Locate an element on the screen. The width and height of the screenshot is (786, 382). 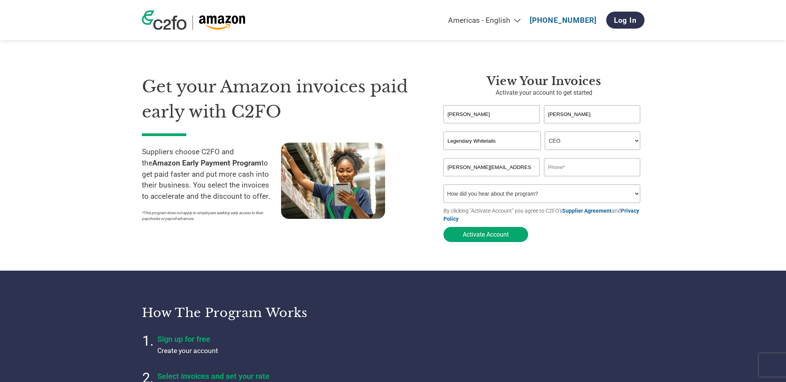
div: Invalid first name or first name is too long is located at coordinates (492, 126).